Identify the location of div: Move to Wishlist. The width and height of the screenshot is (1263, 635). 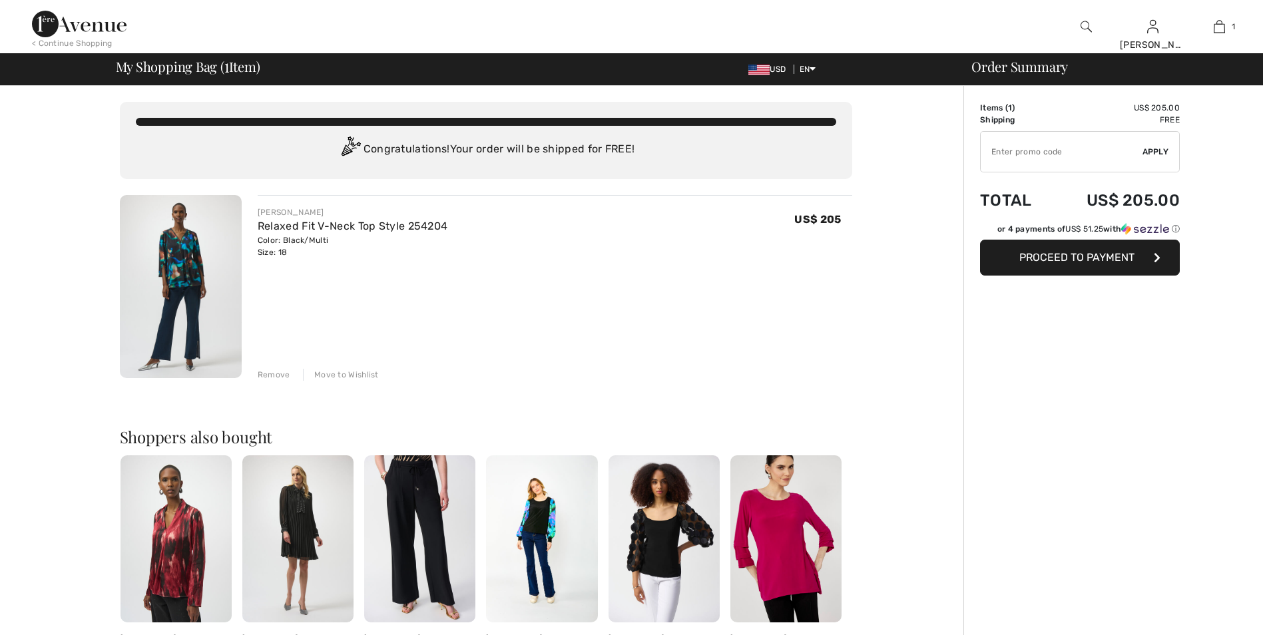
(341, 375).